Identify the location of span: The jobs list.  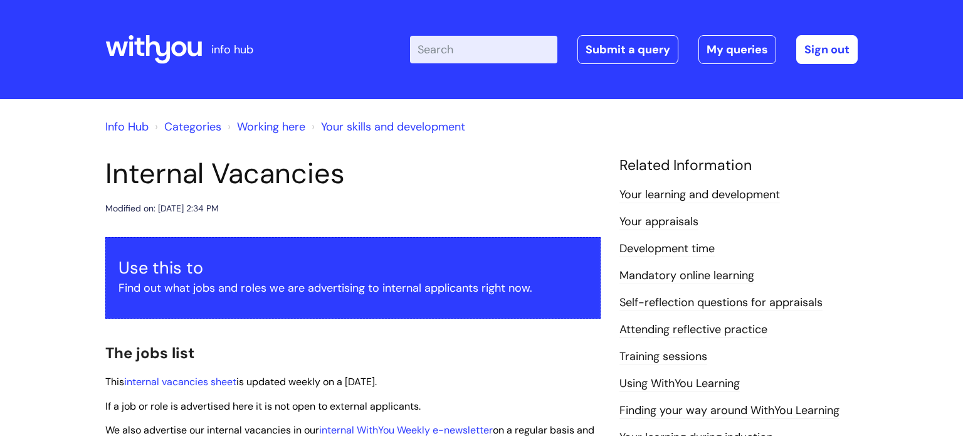
(150, 352).